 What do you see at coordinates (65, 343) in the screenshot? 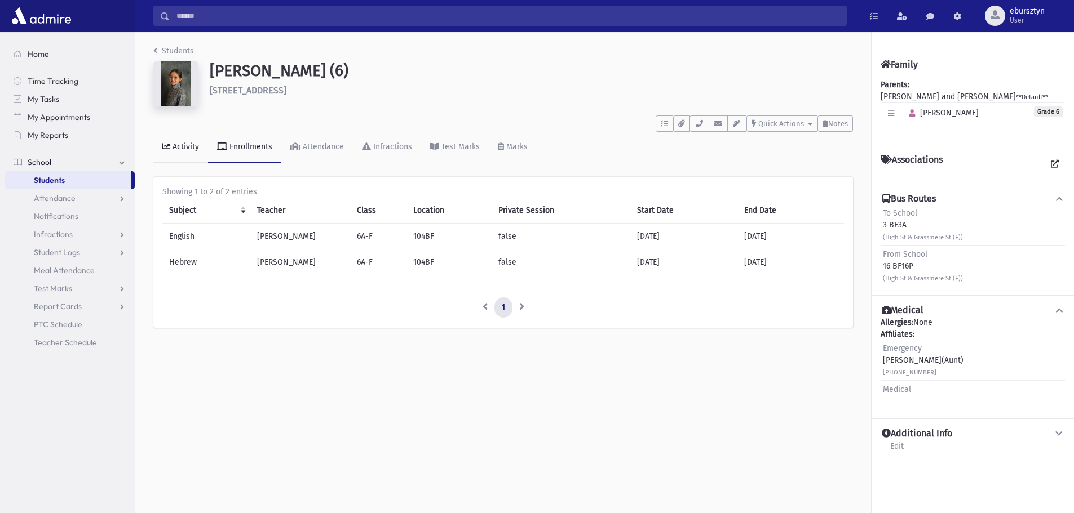
I see `span: Teacher Schedule` at bounding box center [65, 343].